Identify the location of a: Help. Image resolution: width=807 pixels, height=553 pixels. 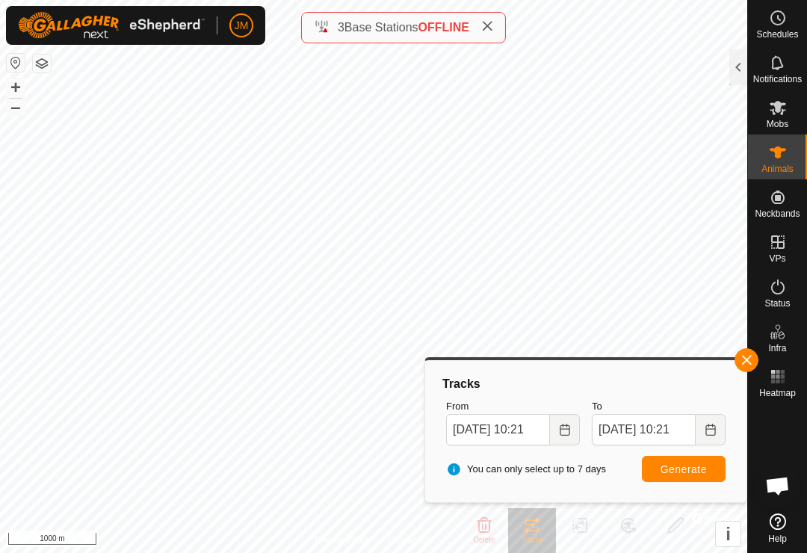
(777, 528).